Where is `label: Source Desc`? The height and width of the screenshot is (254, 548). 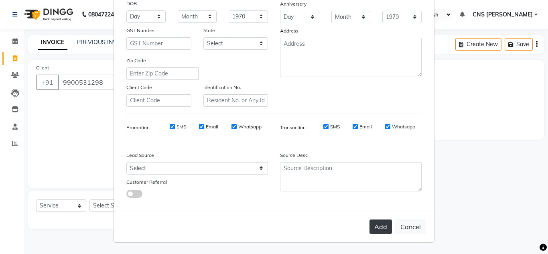 label: Source Desc is located at coordinates (294, 155).